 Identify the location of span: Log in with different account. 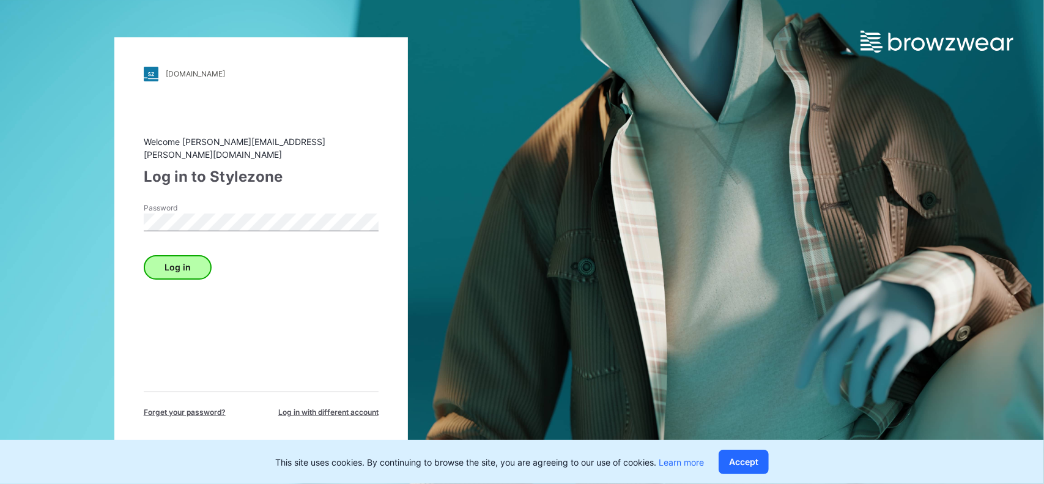
(328, 412).